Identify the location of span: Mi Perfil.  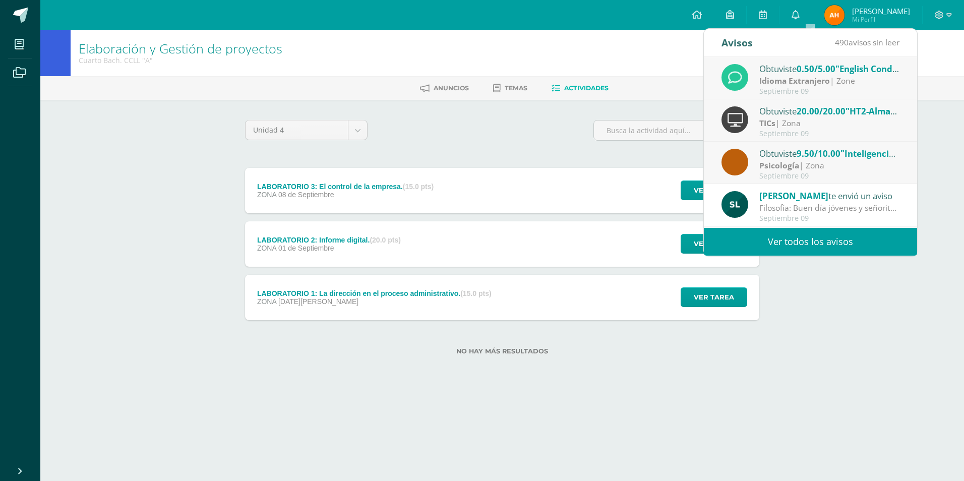
(881, 19).